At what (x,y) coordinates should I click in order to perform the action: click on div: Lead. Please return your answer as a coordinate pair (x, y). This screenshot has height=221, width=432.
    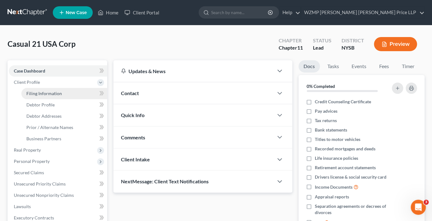
    Looking at the image, I should click on (322, 48).